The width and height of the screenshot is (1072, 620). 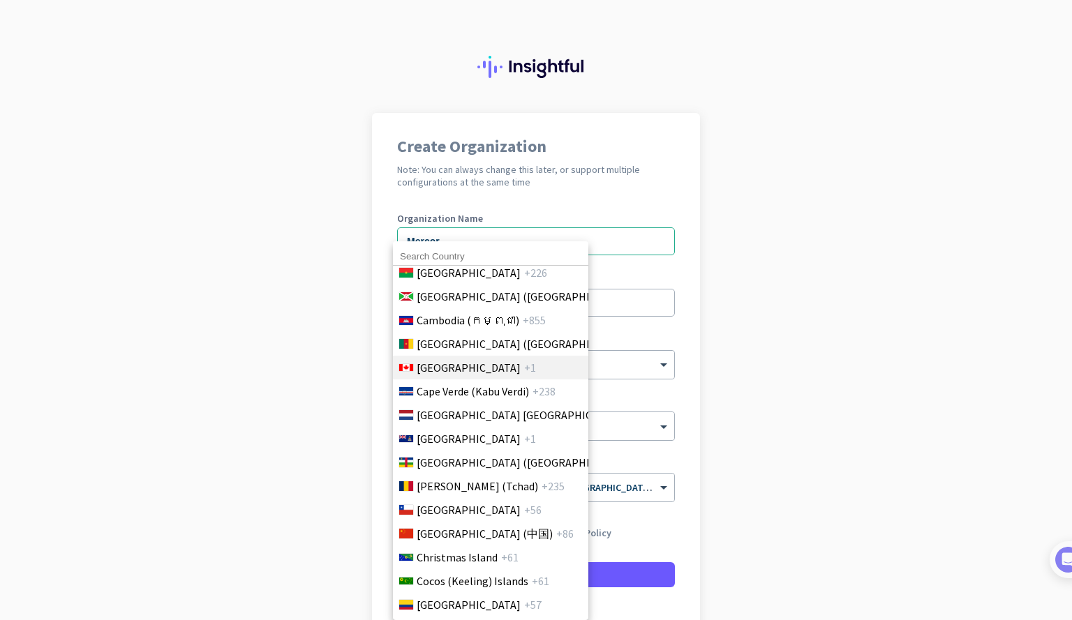 What do you see at coordinates (467, 320) in the screenshot?
I see `span: Cambodia (កម្ពុជា)` at bounding box center [467, 320].